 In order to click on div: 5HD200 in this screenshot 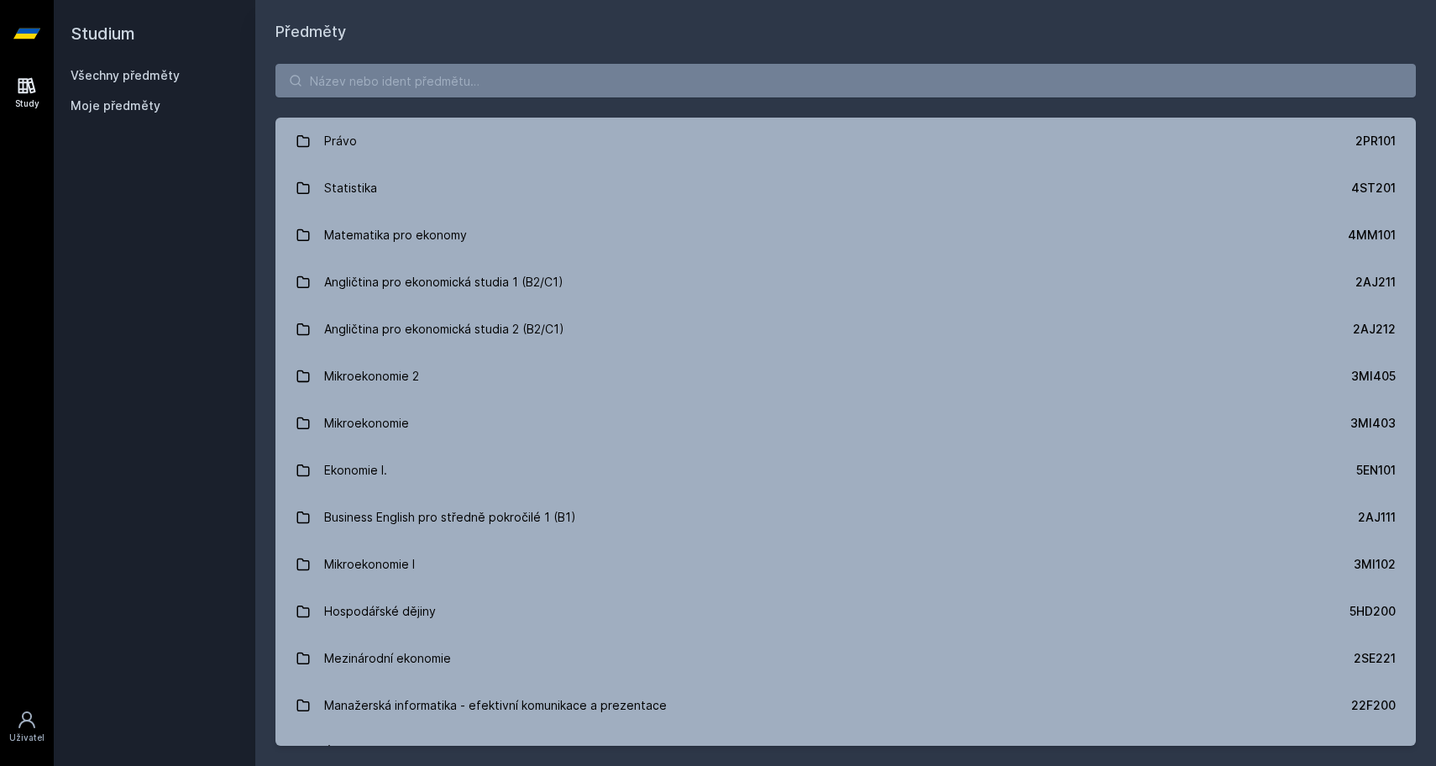, I will do `click(1372, 611)`.